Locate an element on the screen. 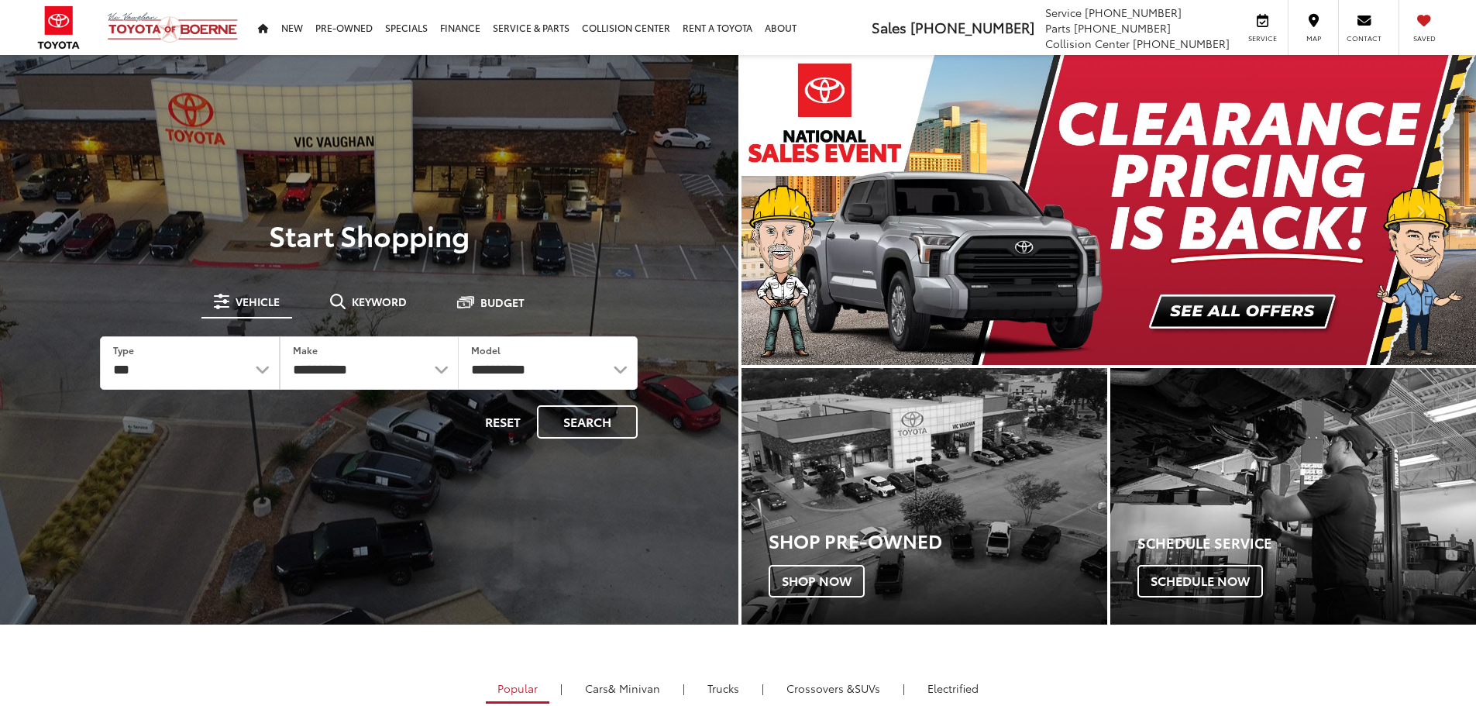  a: Cars is located at coordinates (622, 688).